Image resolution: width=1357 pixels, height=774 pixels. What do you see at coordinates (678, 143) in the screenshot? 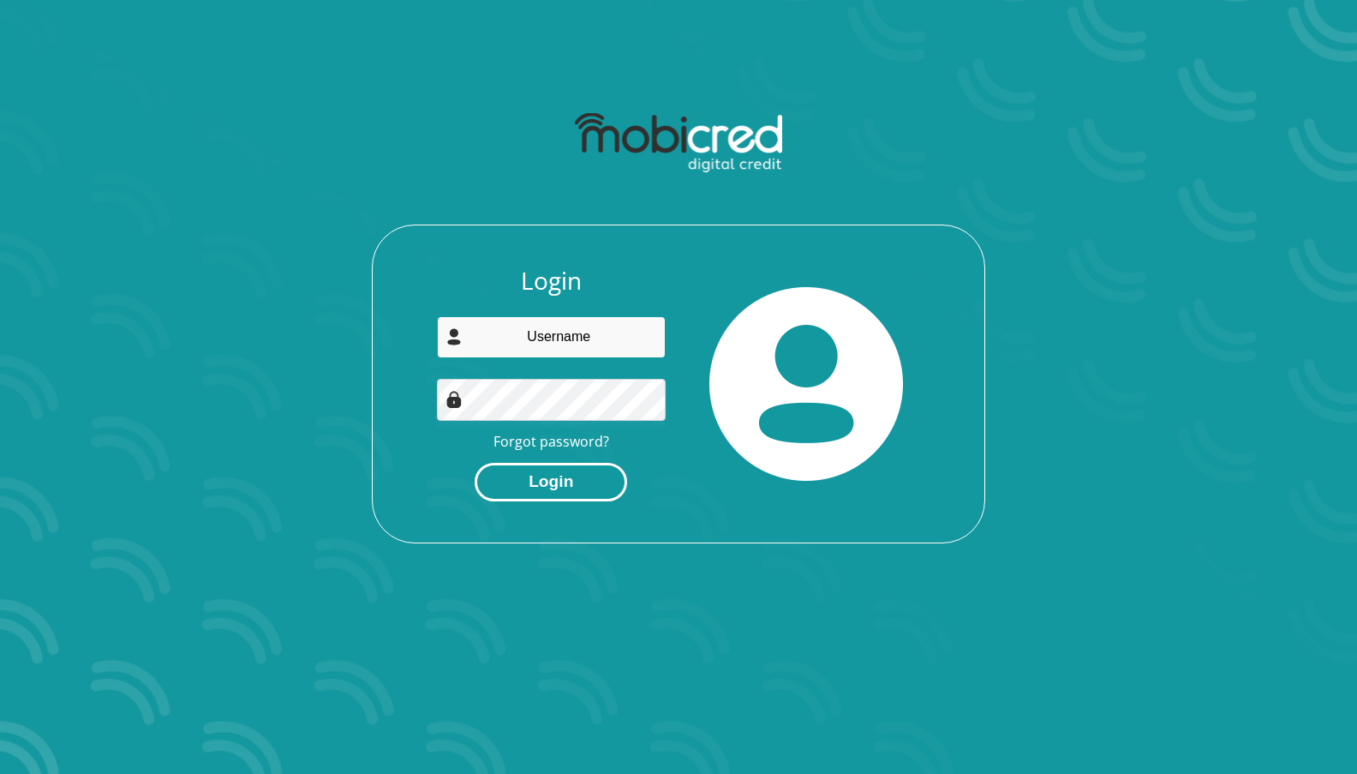
I see `img: mobicred logo` at bounding box center [678, 143].